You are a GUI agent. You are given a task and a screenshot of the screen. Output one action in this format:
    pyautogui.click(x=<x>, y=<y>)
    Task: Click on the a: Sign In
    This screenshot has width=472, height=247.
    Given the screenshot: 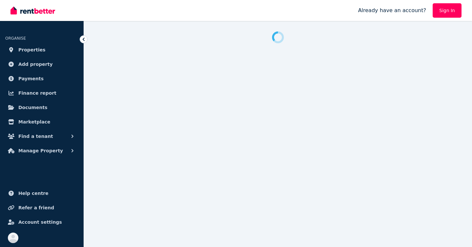 What is the action you would take?
    pyautogui.click(x=447, y=10)
    